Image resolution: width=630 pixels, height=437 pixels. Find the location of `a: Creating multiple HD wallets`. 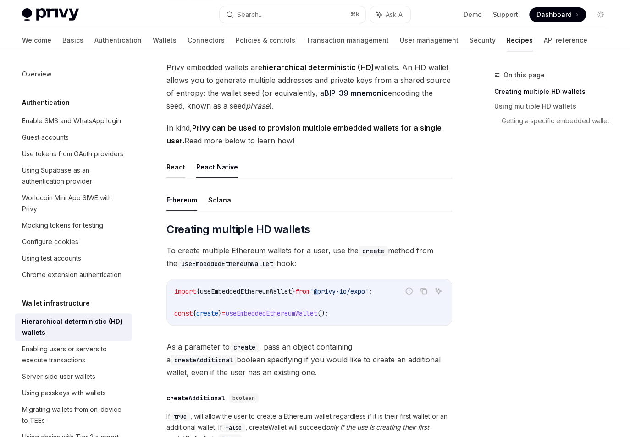

a: Creating multiple HD wallets is located at coordinates (555, 92).